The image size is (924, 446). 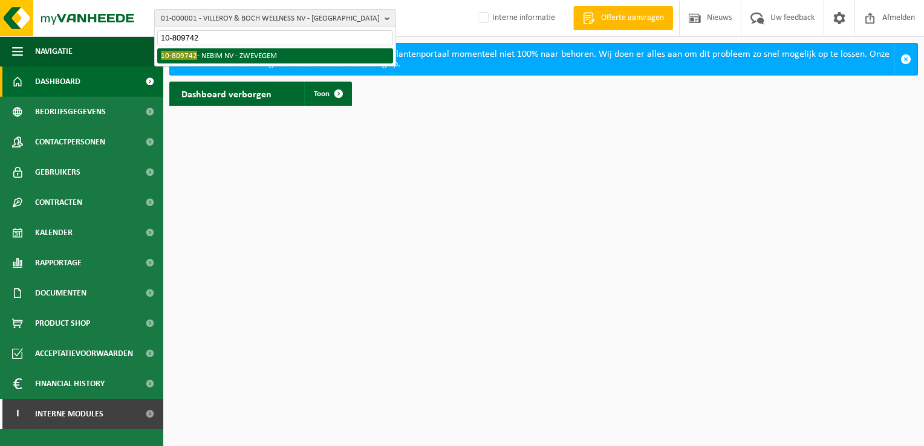 I want to click on span: Toon, so click(x=322, y=94).